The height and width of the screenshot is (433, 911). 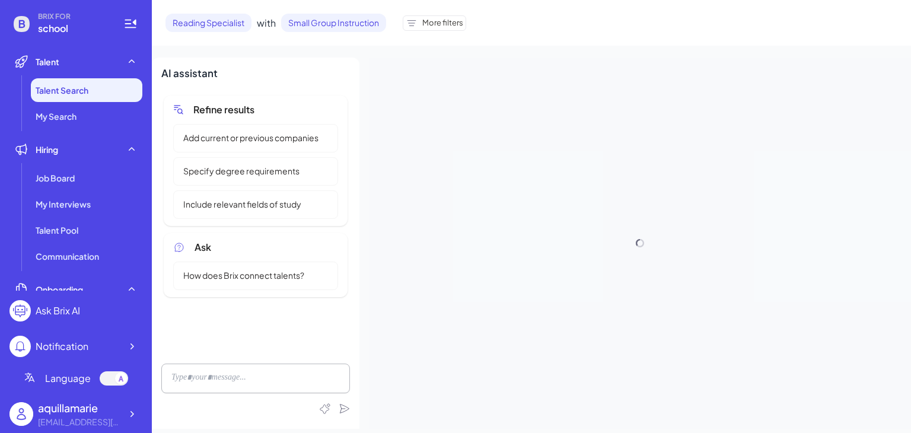 I want to click on span: Small Group Instruction, so click(x=333, y=23).